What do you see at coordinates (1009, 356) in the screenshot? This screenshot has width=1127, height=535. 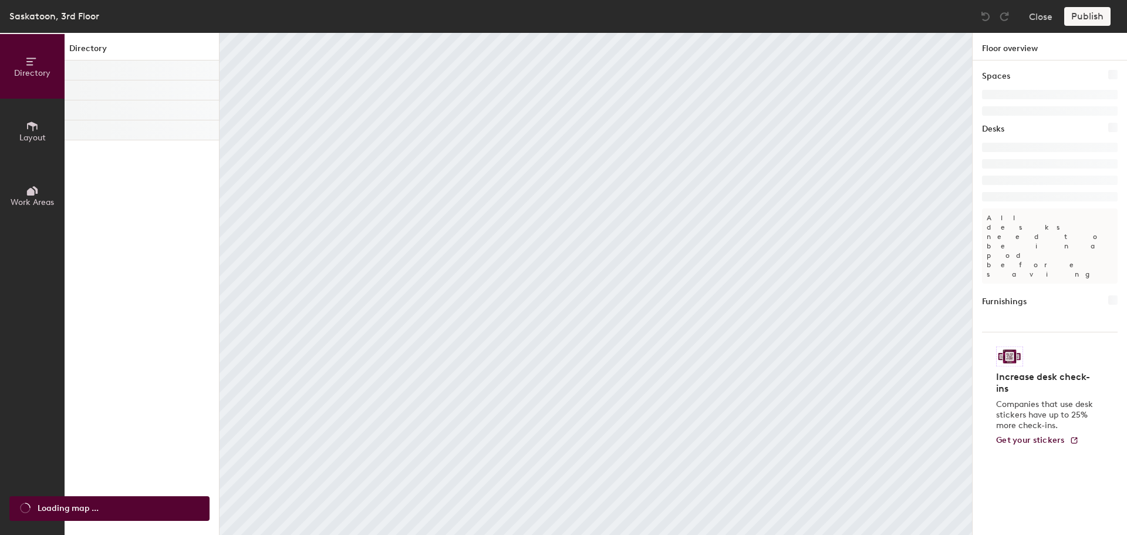 I see `img: Sticker logo` at bounding box center [1009, 356].